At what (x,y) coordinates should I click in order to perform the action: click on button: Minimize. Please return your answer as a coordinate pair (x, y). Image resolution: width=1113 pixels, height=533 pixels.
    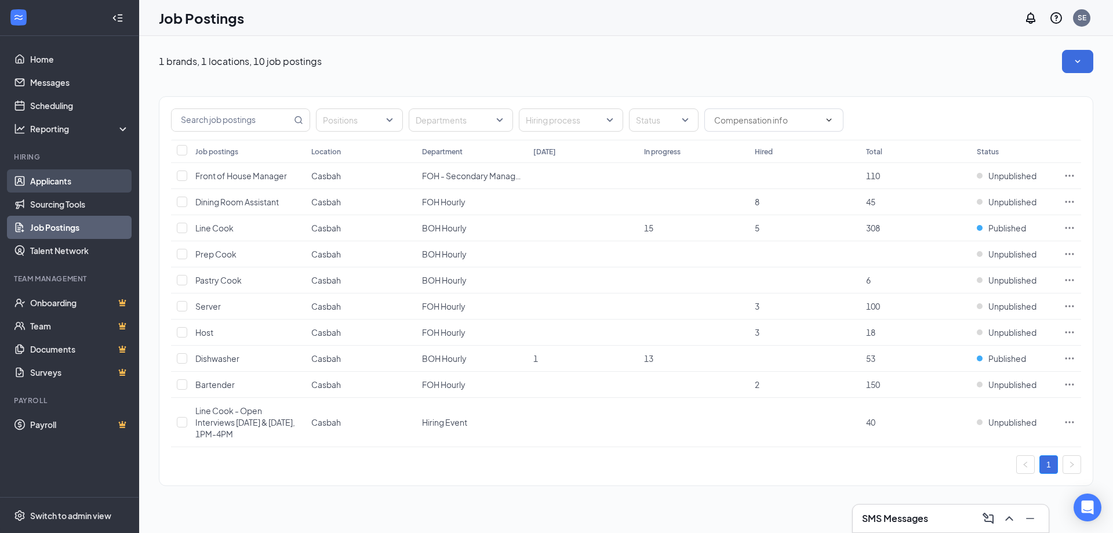
    Looking at the image, I should click on (1030, 518).